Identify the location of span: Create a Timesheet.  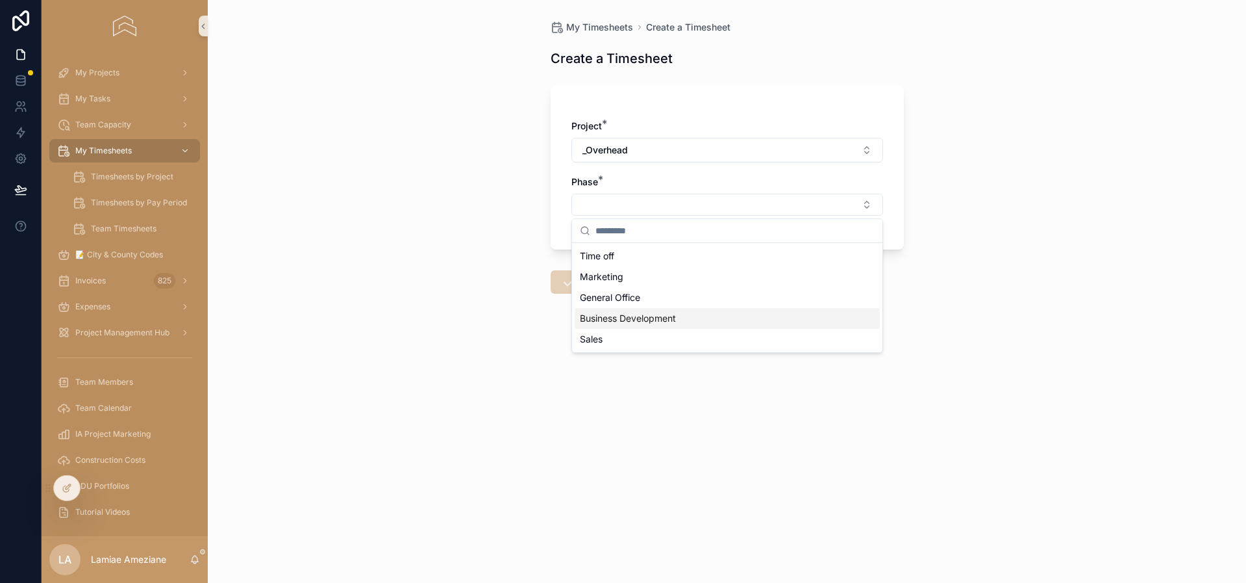
(688, 27).